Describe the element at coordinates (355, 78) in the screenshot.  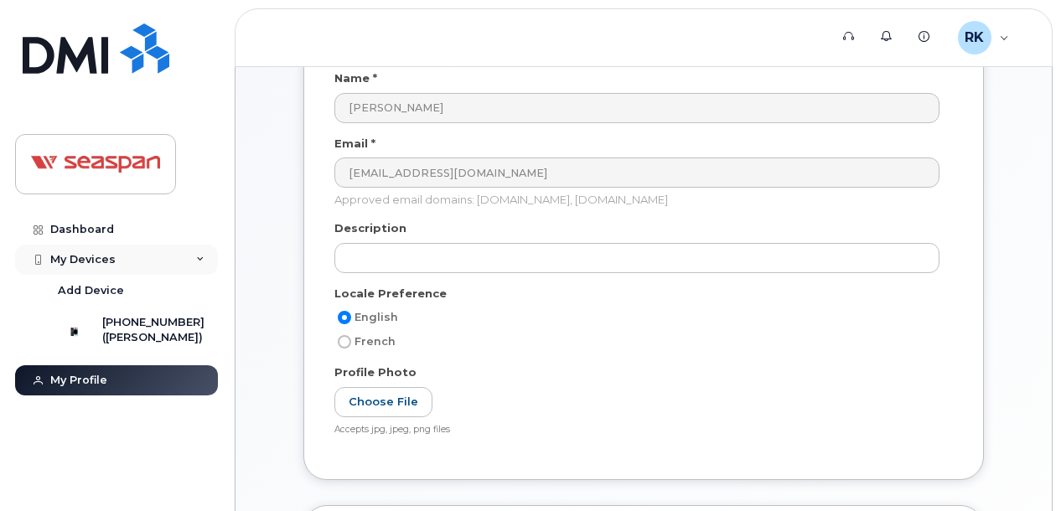
I see `label: Name *` at that location.